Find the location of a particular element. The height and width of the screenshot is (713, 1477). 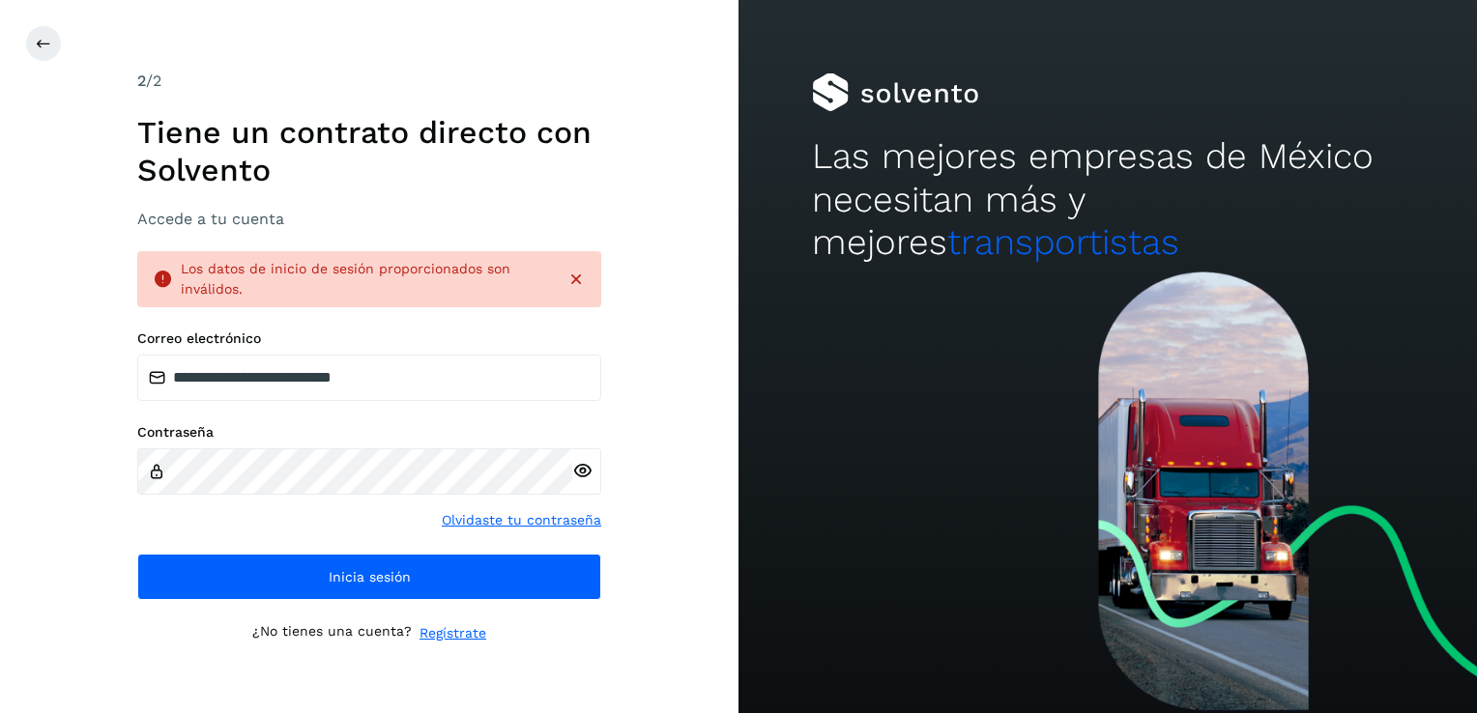

h2: Las mejores empresas de México necesitan más y mejores is located at coordinates (1107, 199).